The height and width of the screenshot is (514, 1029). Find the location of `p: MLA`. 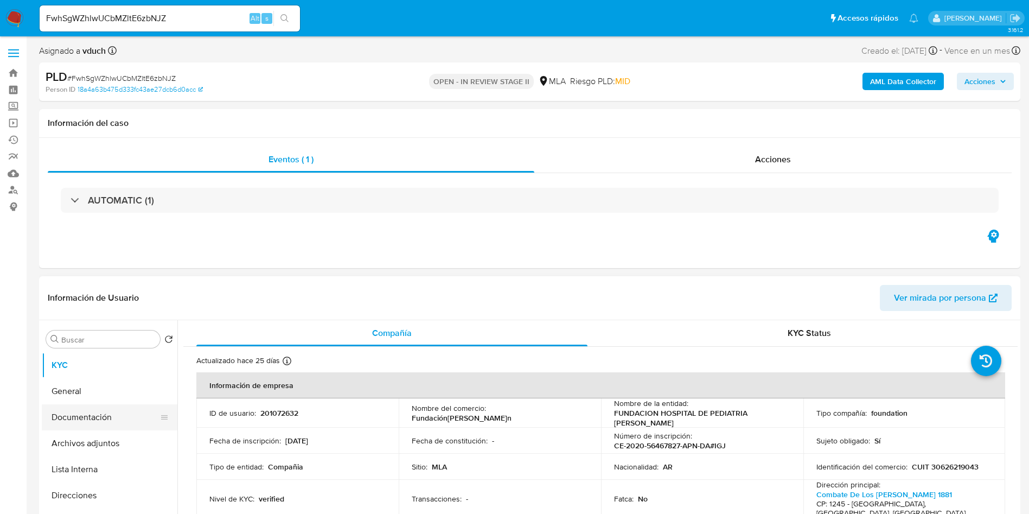

p: MLA is located at coordinates (439, 467).